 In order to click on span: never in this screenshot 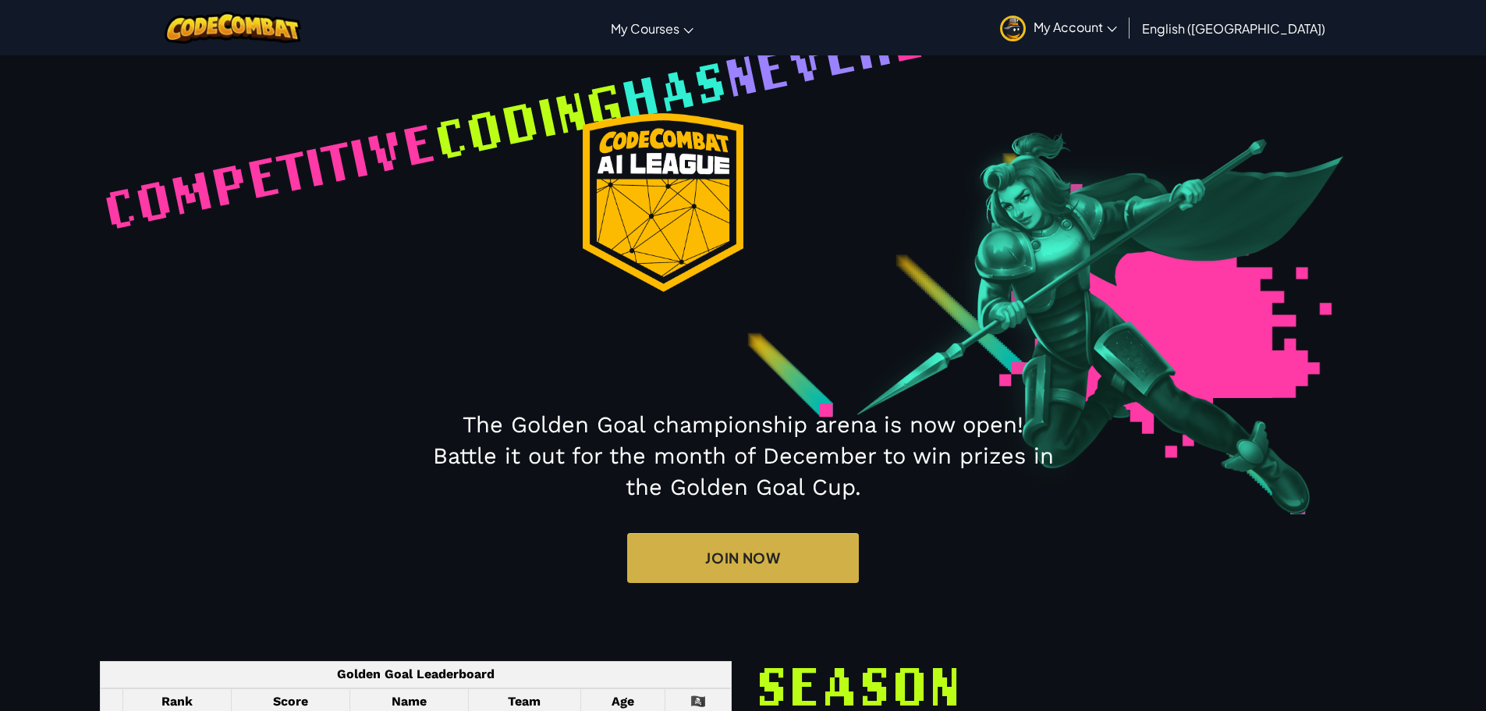, I will do `click(807, 61)`.